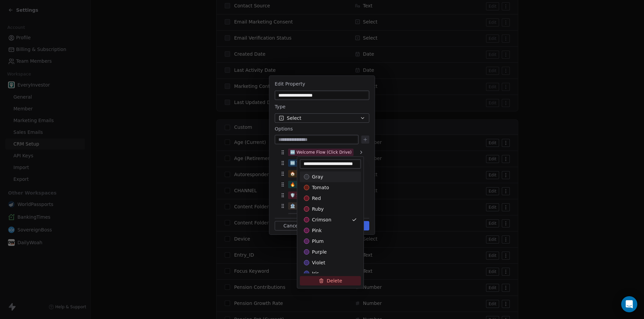  What do you see at coordinates (331, 281) in the screenshot?
I see `button: Delete` at bounding box center [331, 281].